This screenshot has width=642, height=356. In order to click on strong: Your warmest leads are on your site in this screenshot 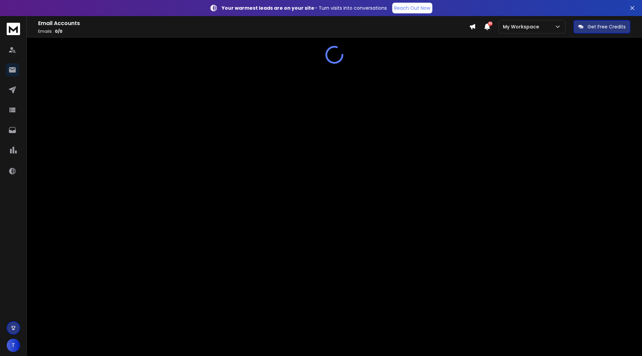, I will do `click(268, 8)`.